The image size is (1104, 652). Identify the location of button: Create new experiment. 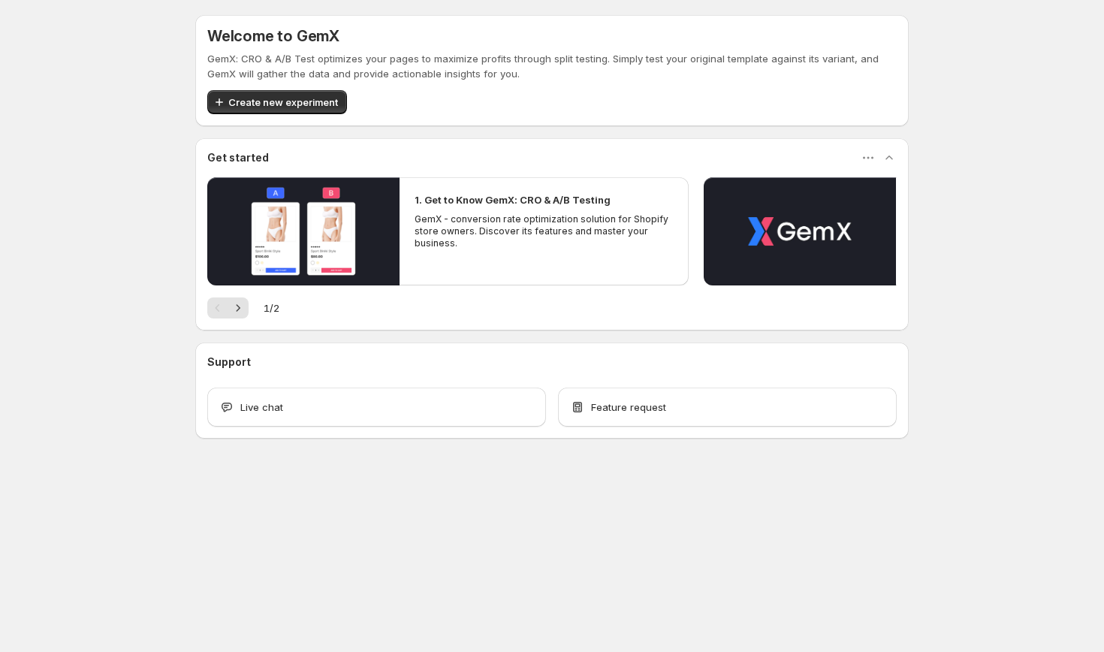
(277, 102).